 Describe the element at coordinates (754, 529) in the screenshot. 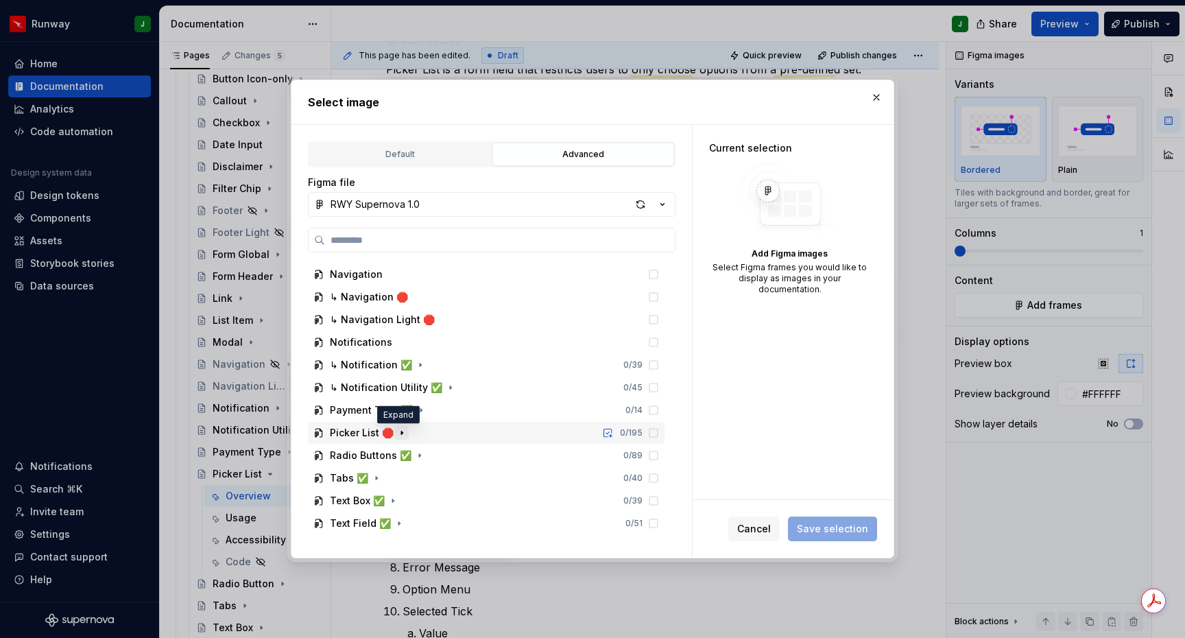

I see `button: Cancel` at that location.